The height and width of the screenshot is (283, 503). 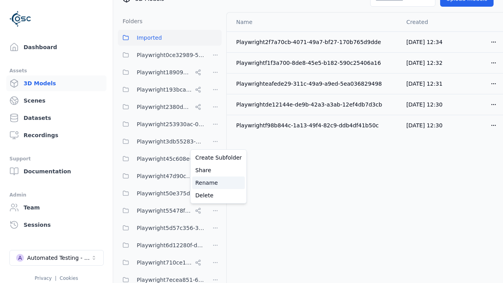 I want to click on a: Share, so click(x=219, y=170).